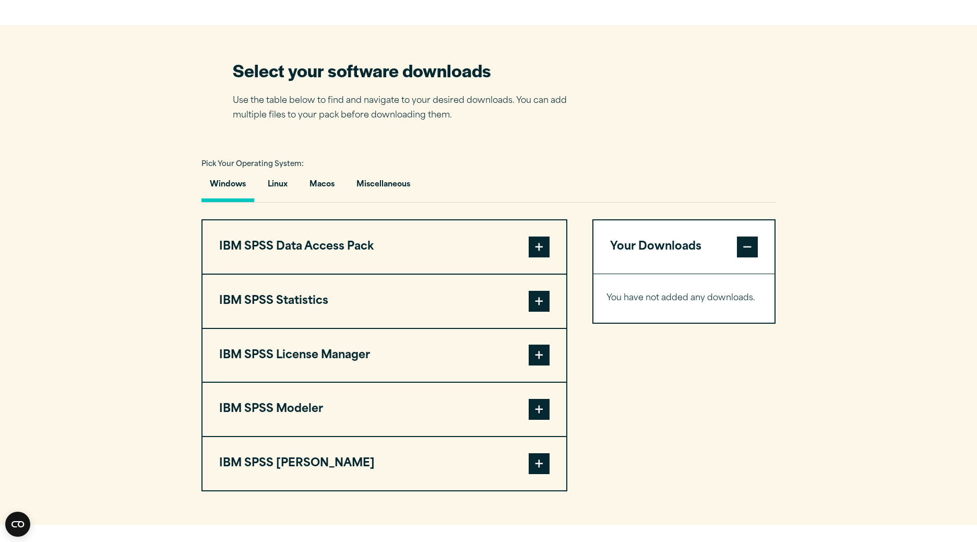  What do you see at coordinates (18, 524) in the screenshot?
I see `button: Open CMP widget` at bounding box center [18, 524].